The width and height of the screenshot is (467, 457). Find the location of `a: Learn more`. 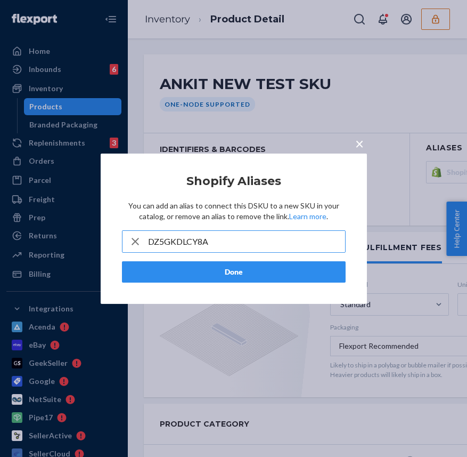

a: Learn more is located at coordinates (308, 216).